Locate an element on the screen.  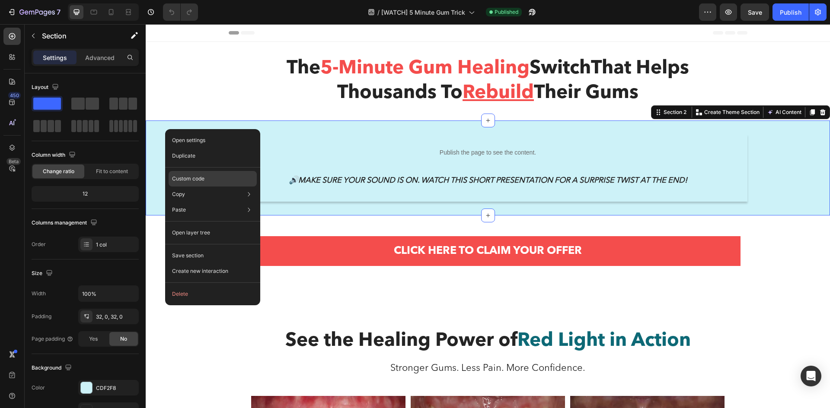
p: 7 is located at coordinates (58, 12).